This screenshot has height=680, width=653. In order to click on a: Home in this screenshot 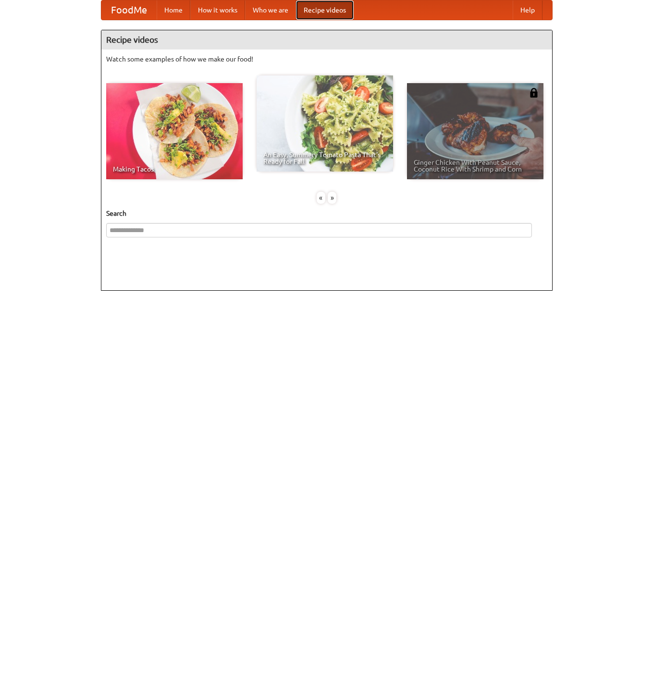, I will do `click(173, 10)`.